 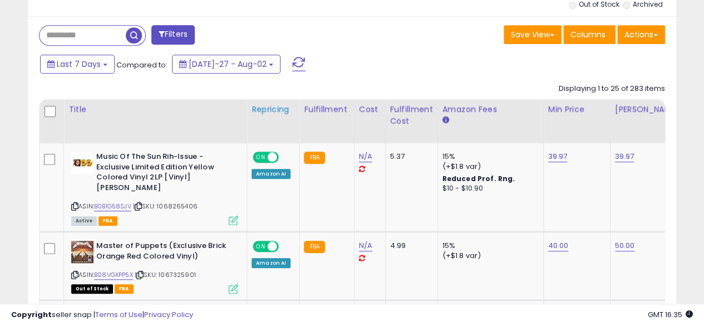 What do you see at coordinates (558, 245) in the screenshot?
I see `a: 40.00` at bounding box center [558, 245].